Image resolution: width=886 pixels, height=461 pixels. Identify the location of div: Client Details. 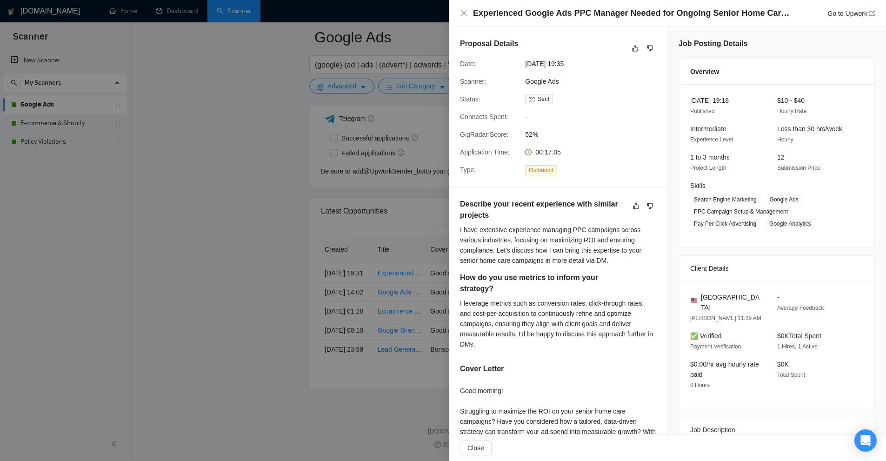
(777, 268).